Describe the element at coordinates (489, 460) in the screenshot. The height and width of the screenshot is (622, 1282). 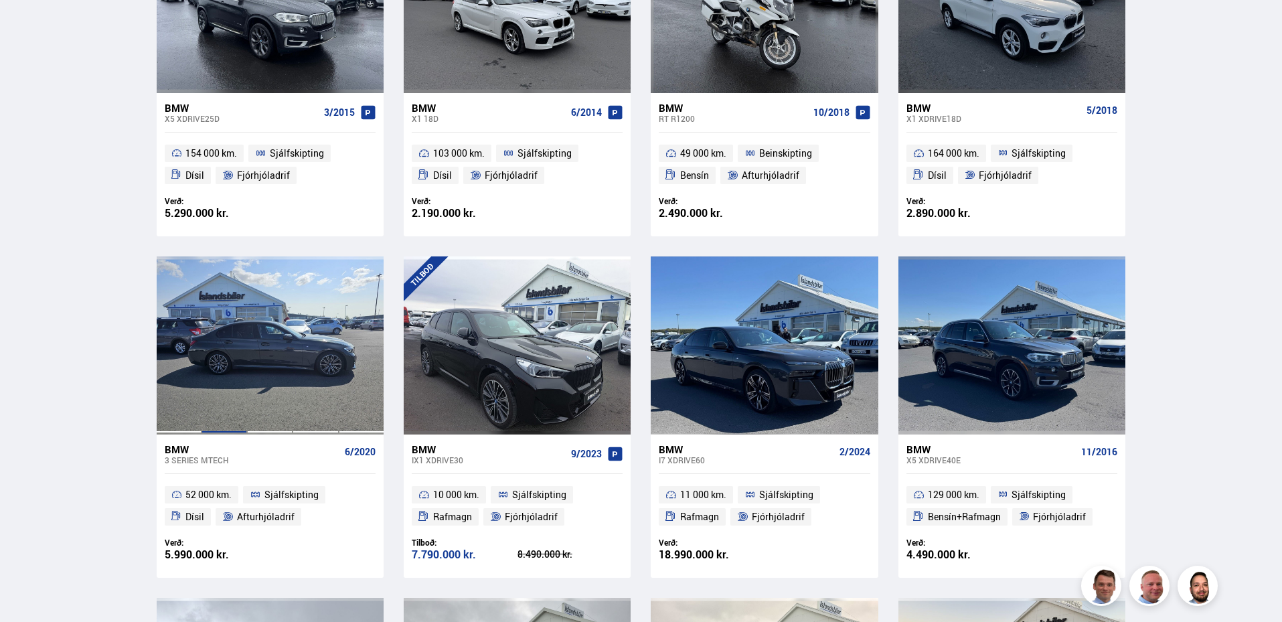
I see `div: ix1 XDRIVE30` at that location.